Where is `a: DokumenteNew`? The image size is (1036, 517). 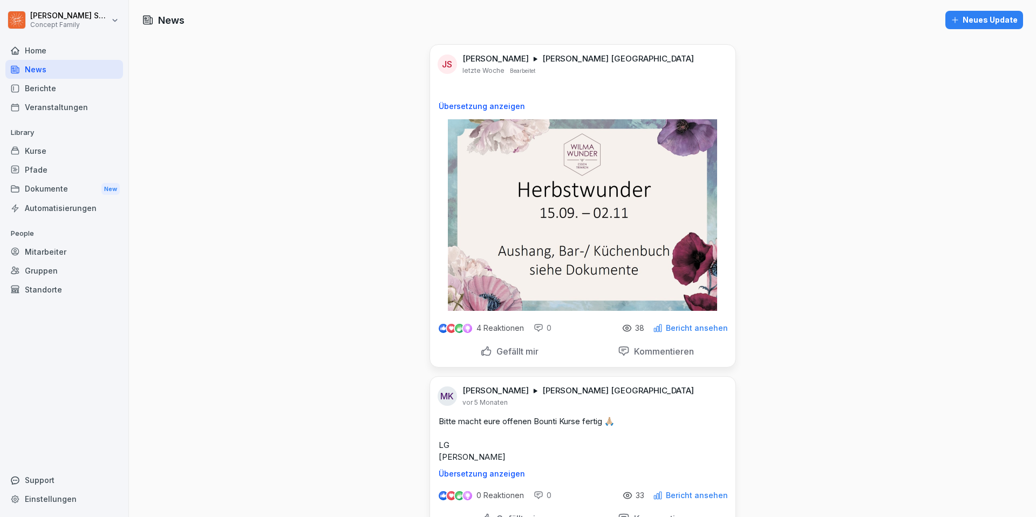
a: DokumenteNew is located at coordinates (64, 189).